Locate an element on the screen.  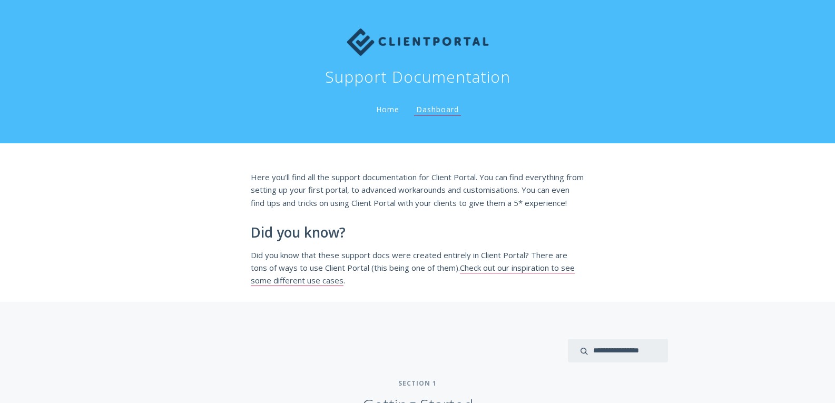
a: Dashboard is located at coordinates (437, 110).